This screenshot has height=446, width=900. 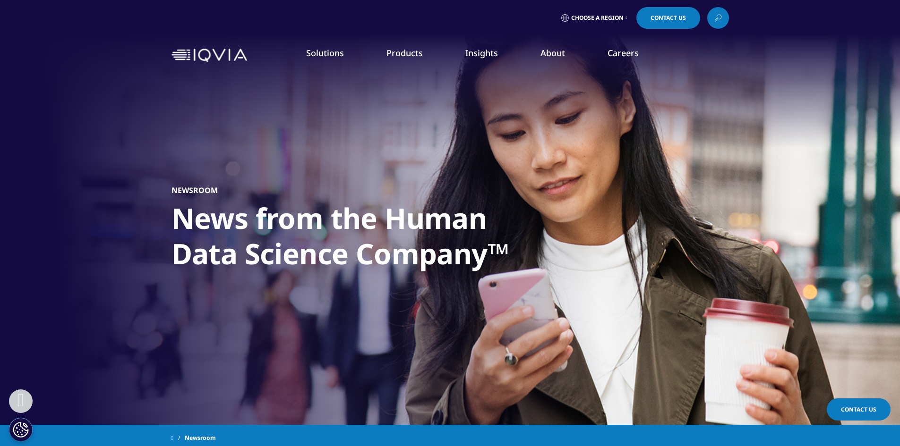 I want to click on h5: Newsroom, so click(x=195, y=190).